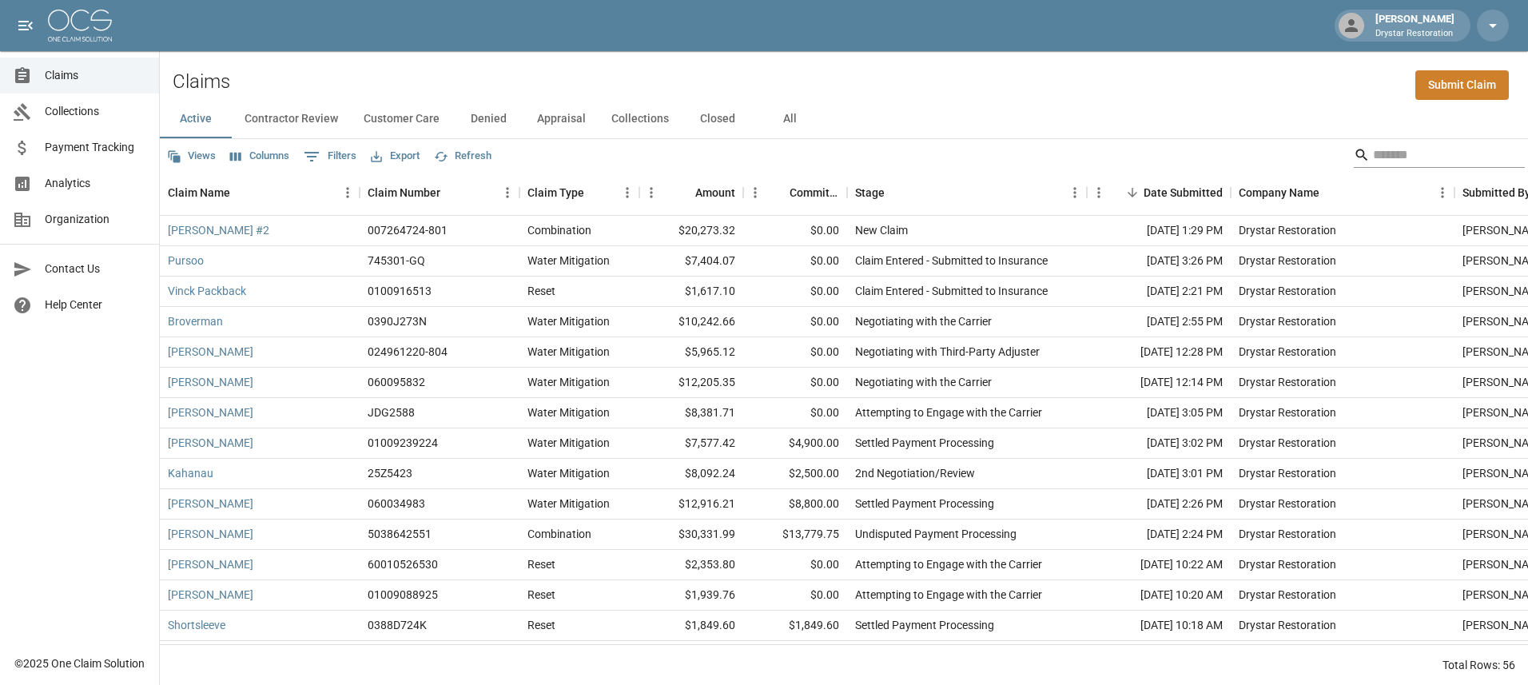 This screenshot has width=1528, height=685. Describe the element at coordinates (561, 119) in the screenshot. I see `button: Appraisal` at that location.